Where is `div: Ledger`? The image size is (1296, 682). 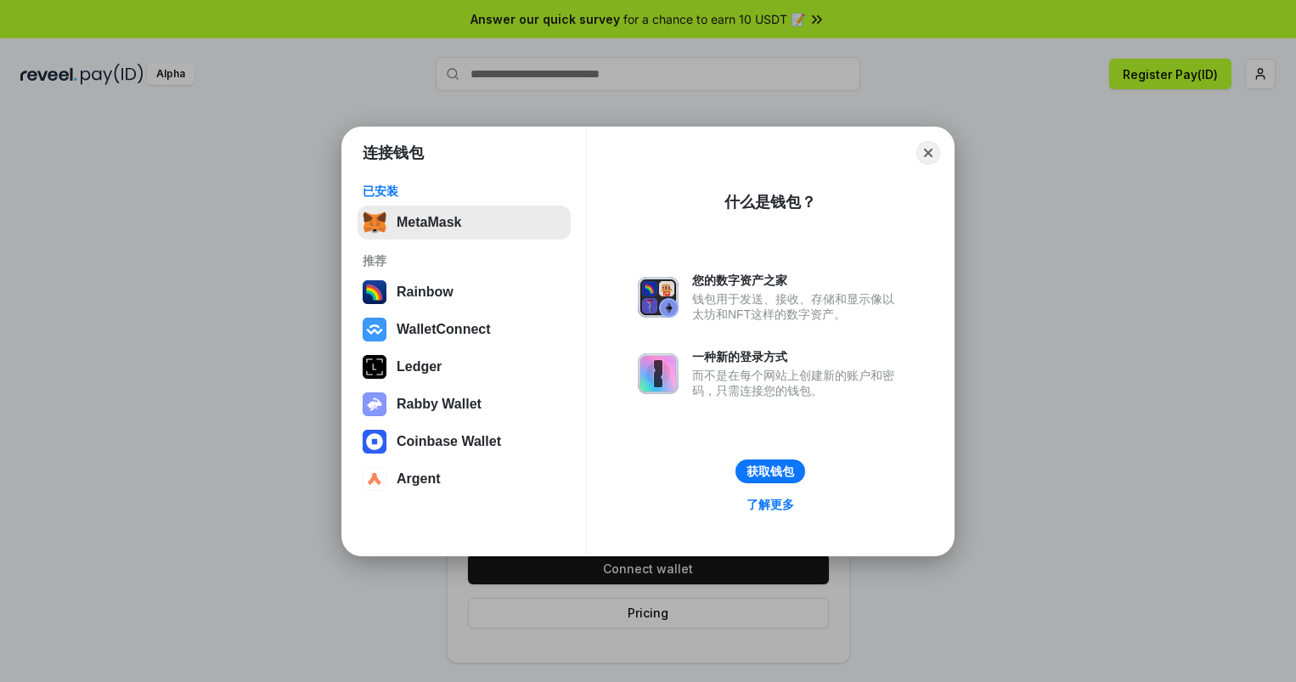
div: Ledger is located at coordinates (419, 367).